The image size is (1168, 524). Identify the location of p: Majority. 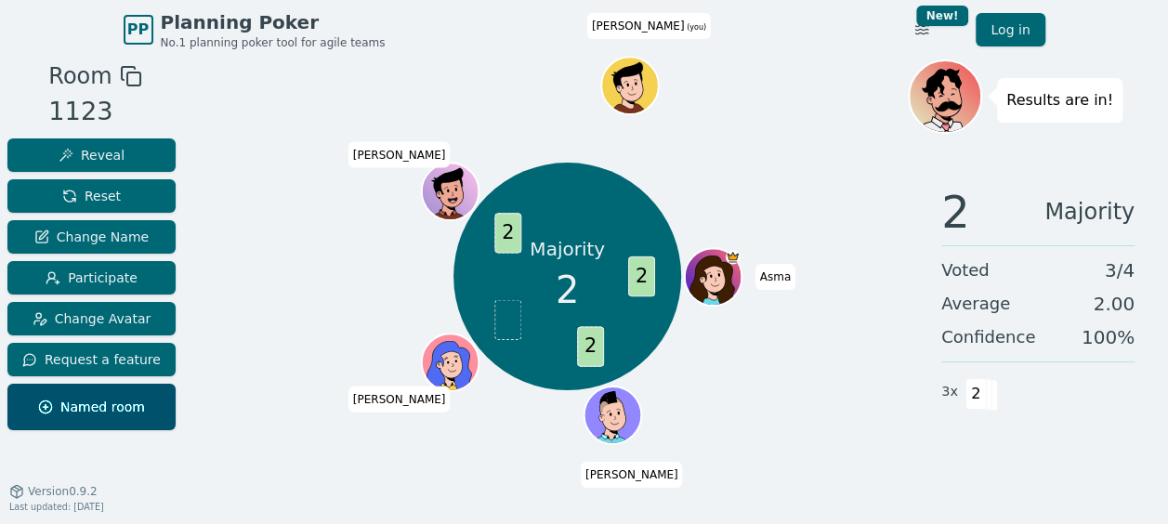
(567, 249).